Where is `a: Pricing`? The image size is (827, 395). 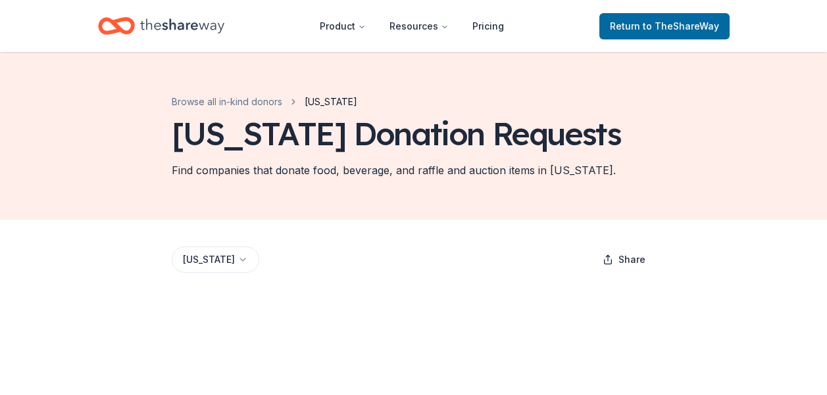 a: Pricing is located at coordinates (488, 26).